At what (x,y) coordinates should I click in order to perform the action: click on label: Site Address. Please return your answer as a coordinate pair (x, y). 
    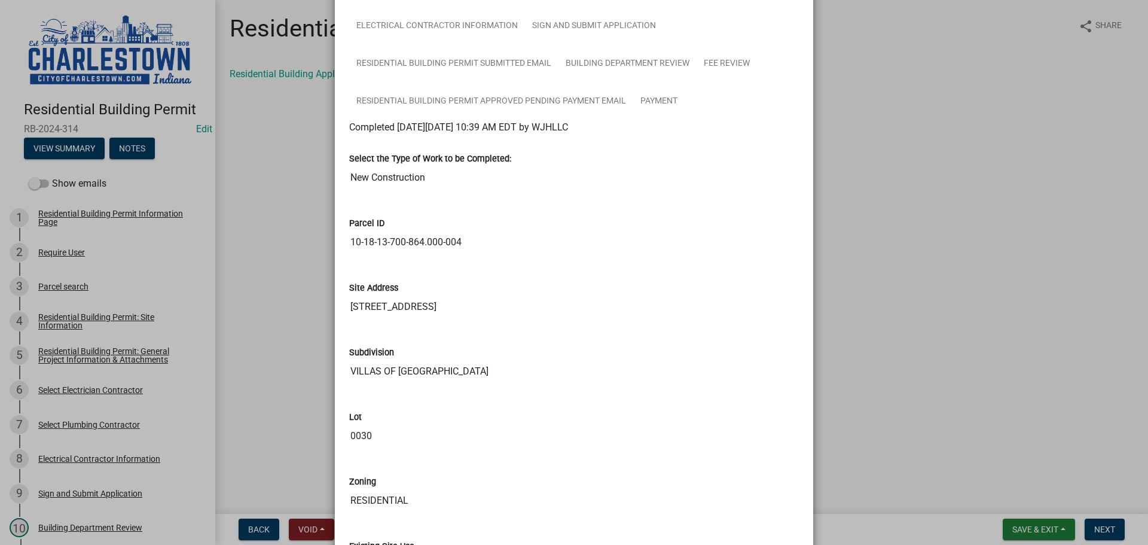
    Looking at the image, I should click on (374, 288).